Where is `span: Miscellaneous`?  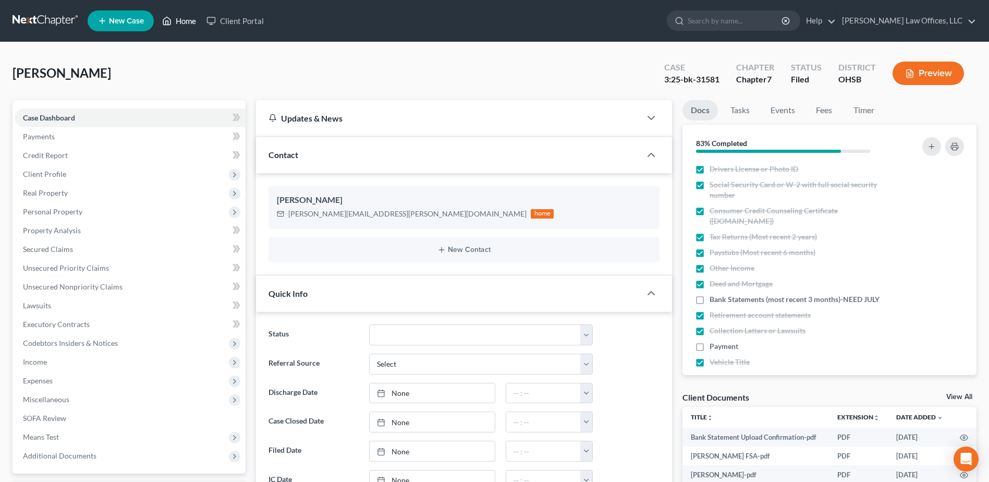 span: Miscellaneous is located at coordinates (46, 399).